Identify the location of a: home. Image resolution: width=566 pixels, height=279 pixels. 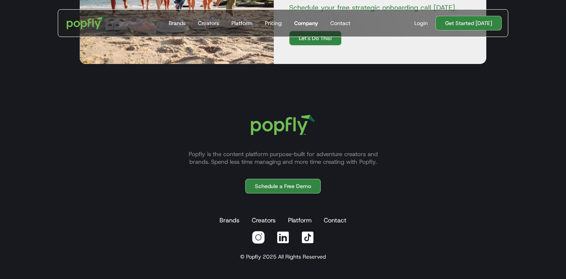
(86, 23).